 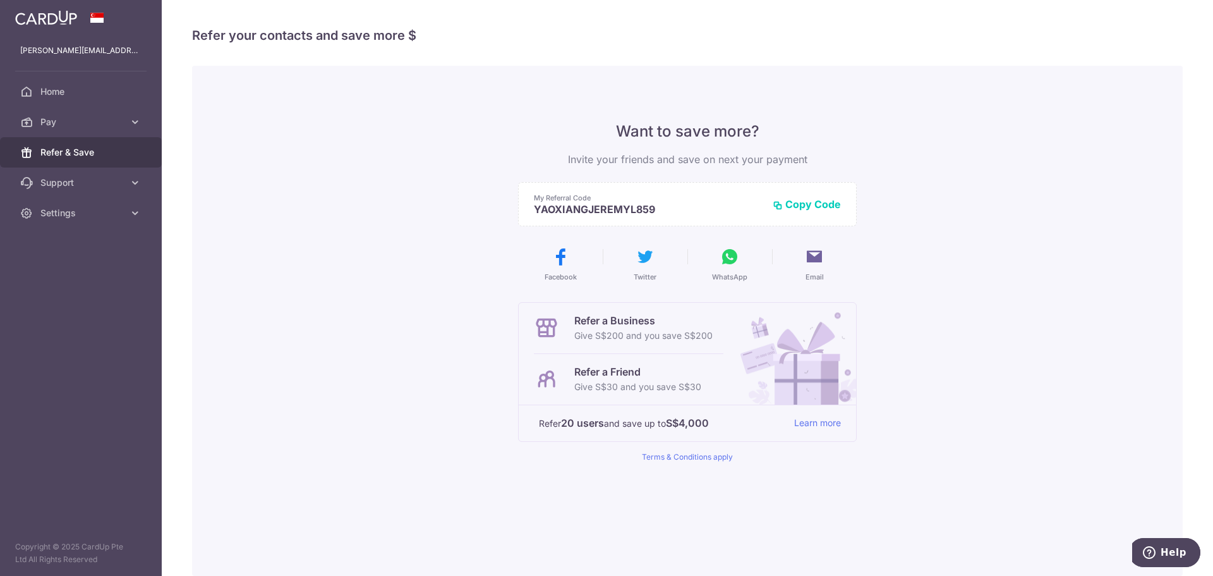 I want to click on p: YAOXIANGJEREMYL859, so click(x=648, y=209).